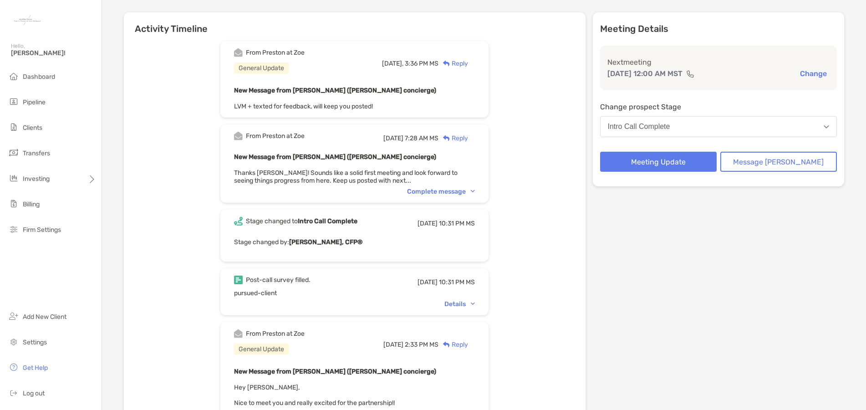  What do you see at coordinates (827, 127) in the screenshot?
I see `img: Open dropdown arrow` at bounding box center [827, 127].